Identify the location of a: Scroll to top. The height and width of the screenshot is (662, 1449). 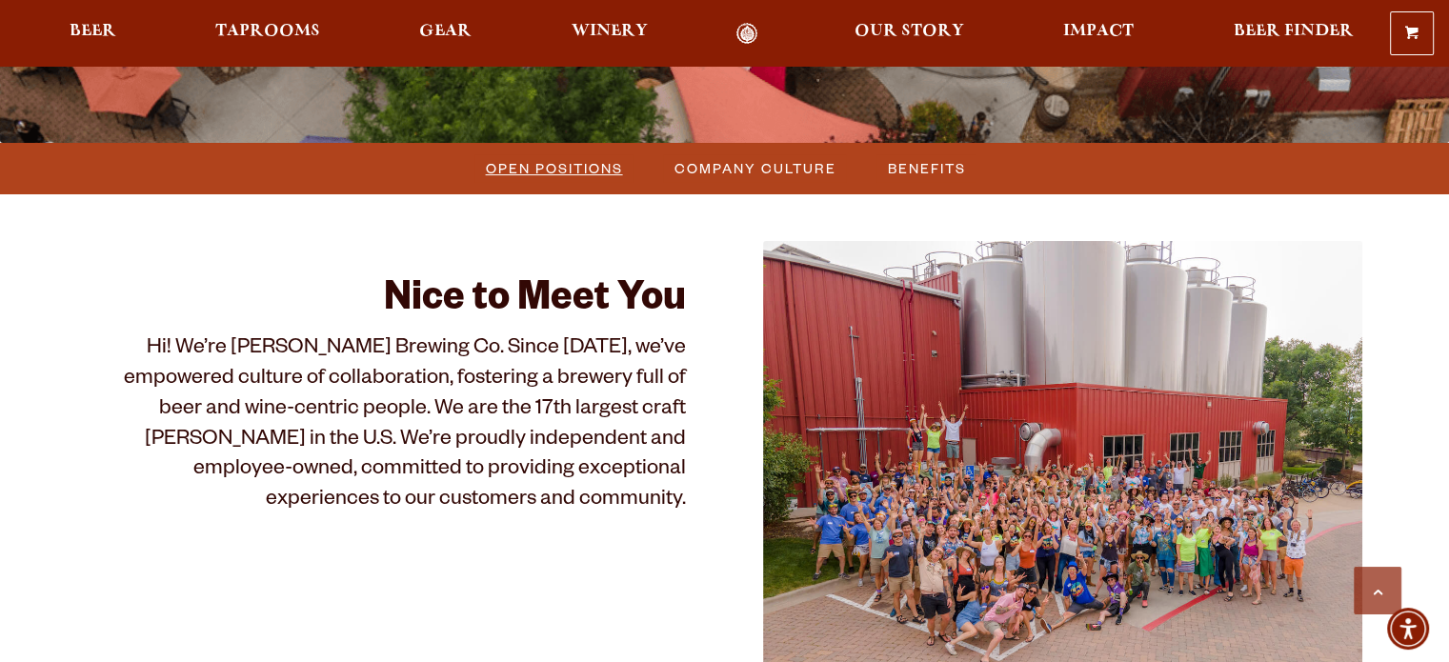
(1378, 591).